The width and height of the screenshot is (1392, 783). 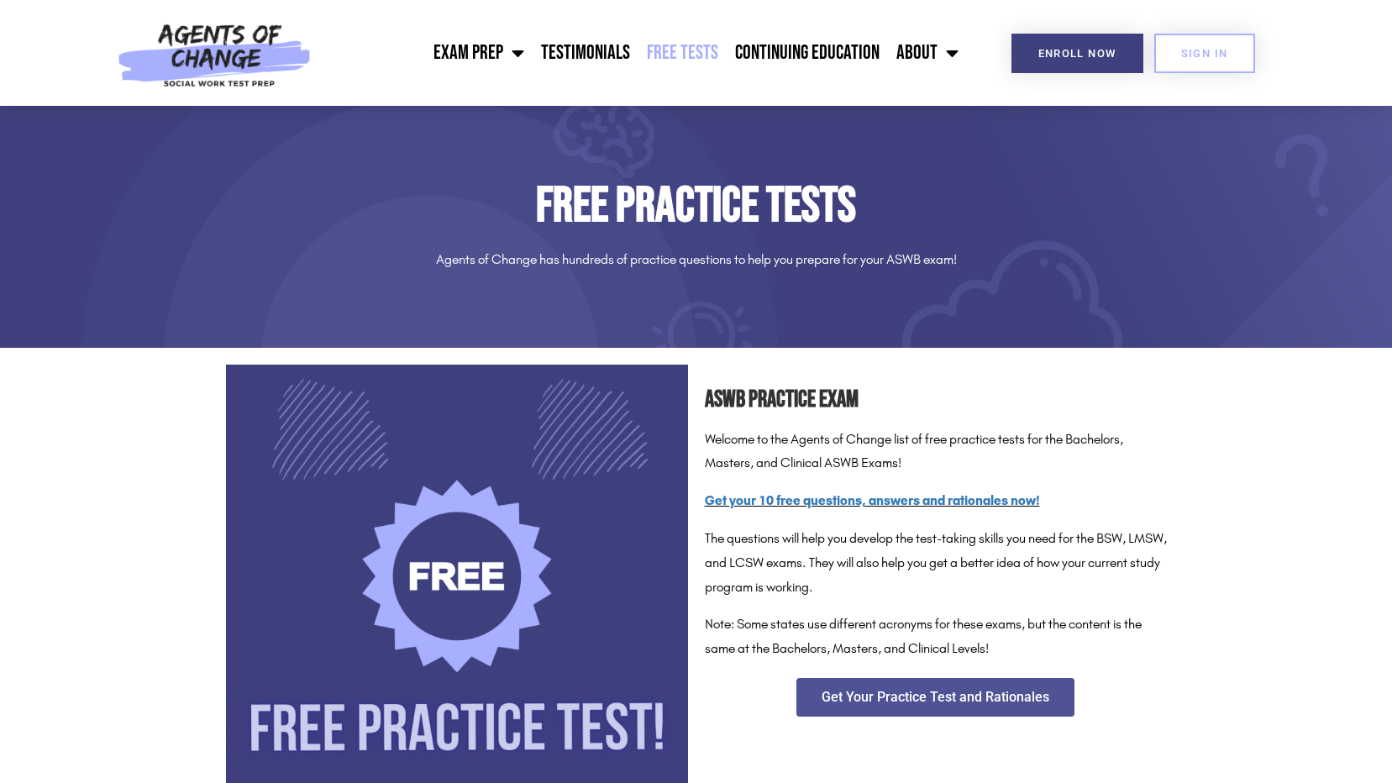 I want to click on h2: ASWB Practice Exam, so click(x=936, y=400).